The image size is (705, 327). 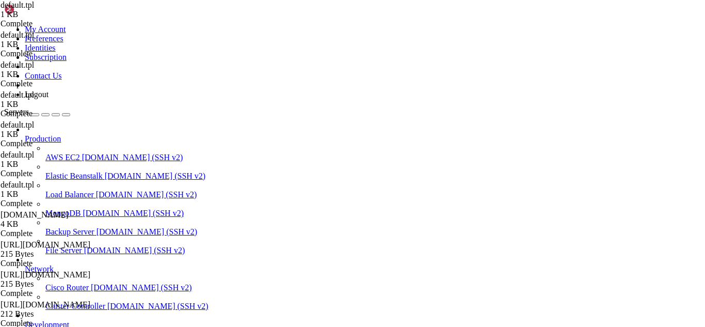 What do you see at coordinates (85, 254) in the screenshot?
I see `div: (18, 28)` at bounding box center [85, 254].